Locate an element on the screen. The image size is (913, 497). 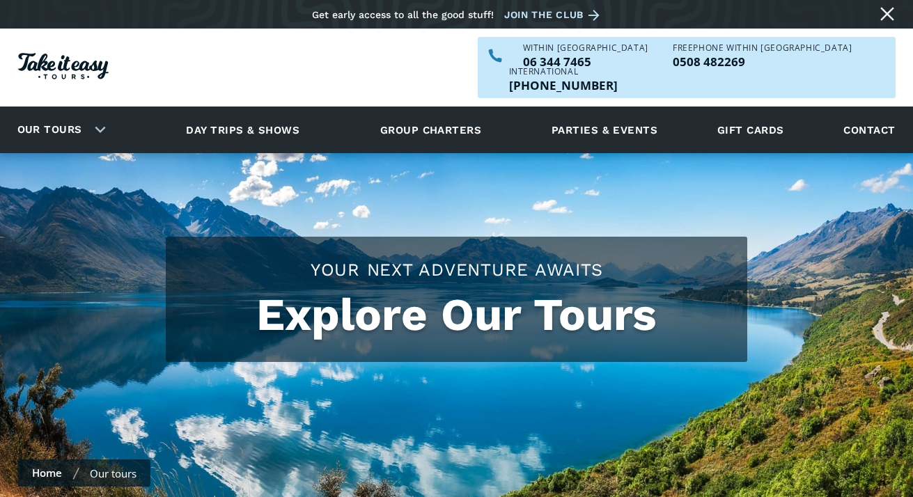
h2: Your Next Adventure Awaits is located at coordinates (456, 269).